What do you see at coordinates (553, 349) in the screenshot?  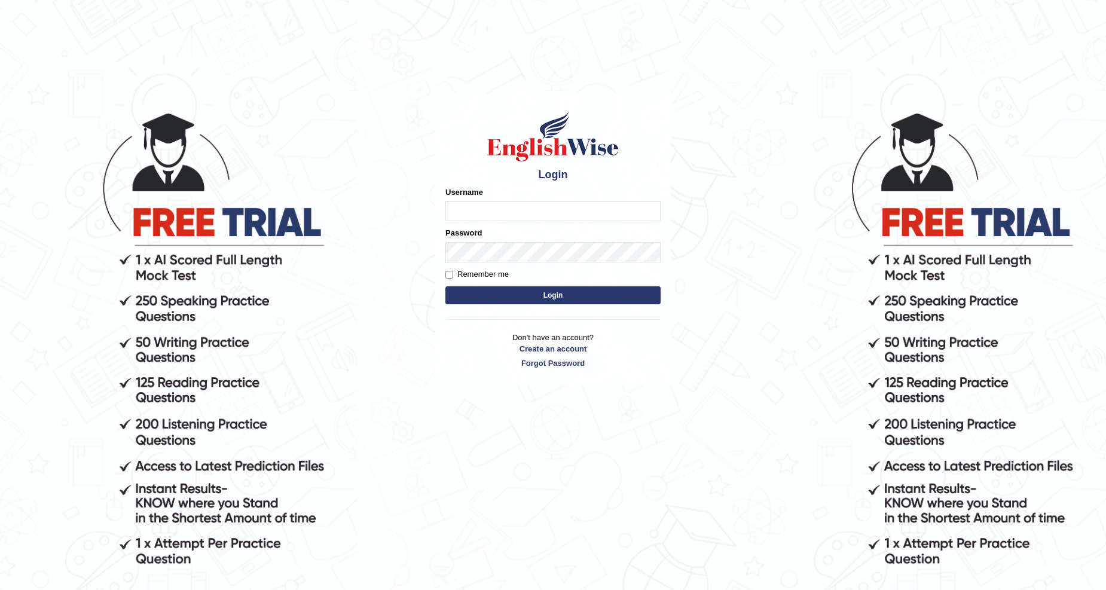 I see `a: Create an account` at bounding box center [553, 349].